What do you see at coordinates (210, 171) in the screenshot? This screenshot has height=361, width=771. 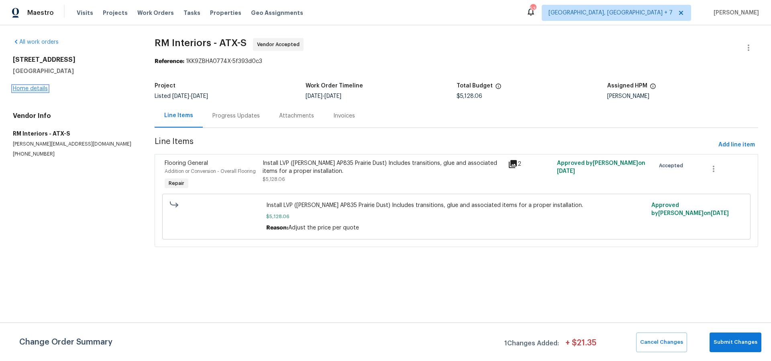 I see `span: Addition or Conversion - Overall Flooring` at bounding box center [210, 171].